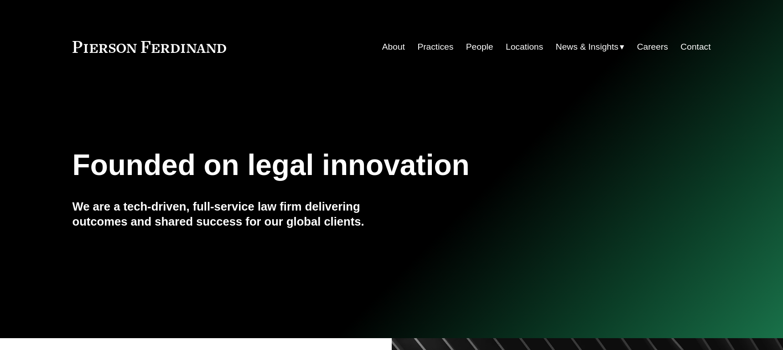 Image resolution: width=783 pixels, height=350 pixels. What do you see at coordinates (393, 47) in the screenshot?
I see `a: About` at bounding box center [393, 47].